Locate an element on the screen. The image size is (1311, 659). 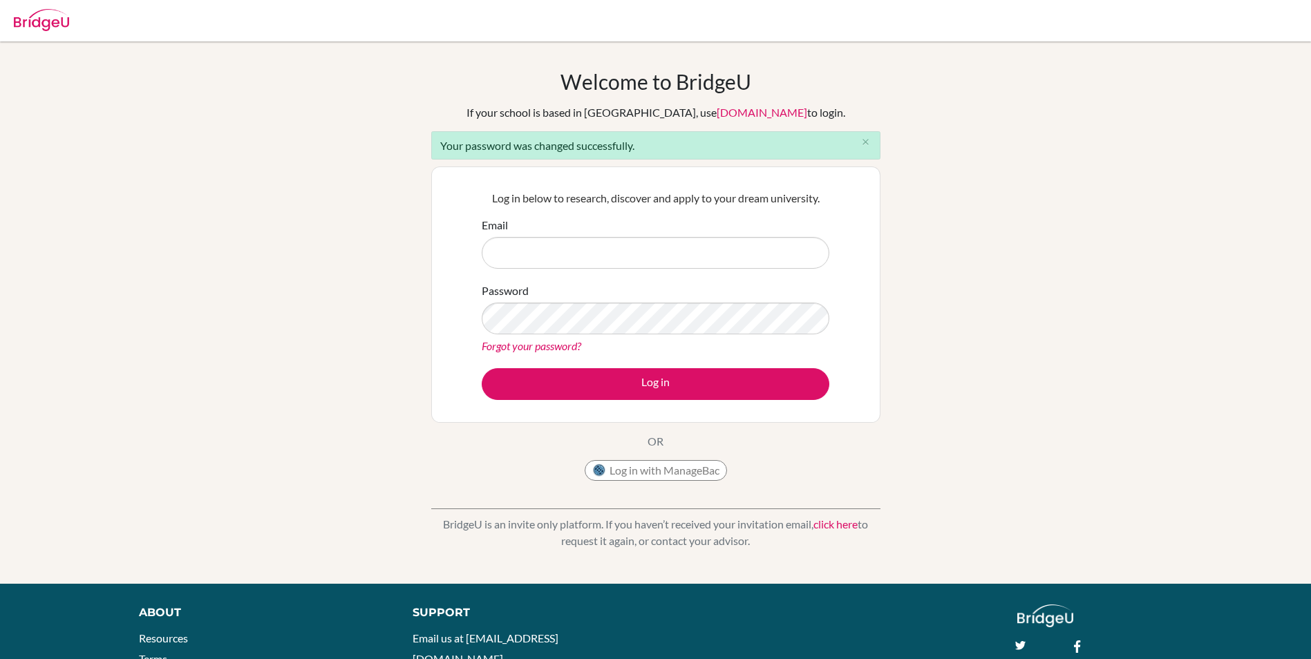
a: Resources is located at coordinates (163, 638).